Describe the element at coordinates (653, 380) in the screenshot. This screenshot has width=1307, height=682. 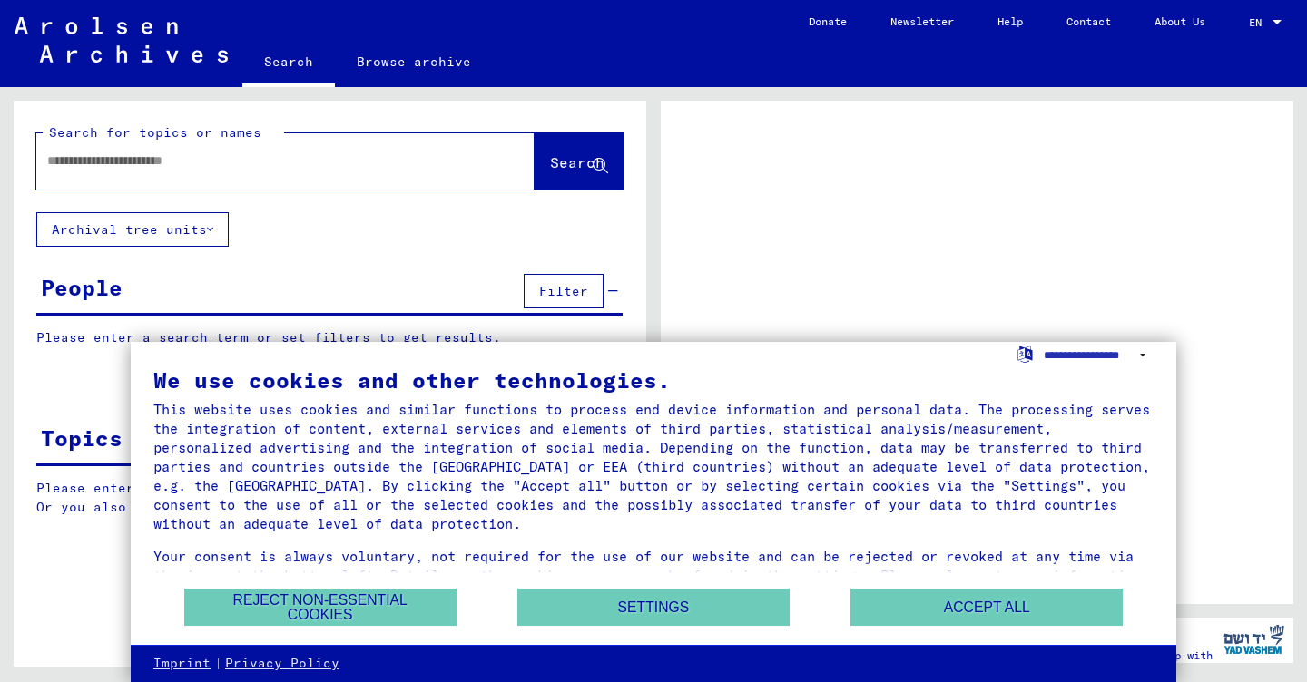
I see `div: We use cookies and other technologies.` at that location.